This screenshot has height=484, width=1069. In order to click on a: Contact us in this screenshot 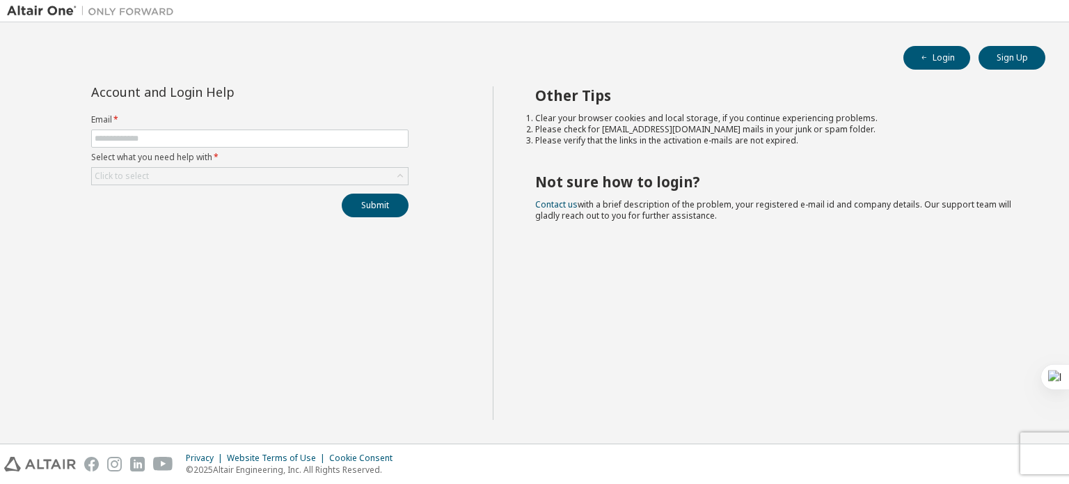, I will do `click(556, 204)`.